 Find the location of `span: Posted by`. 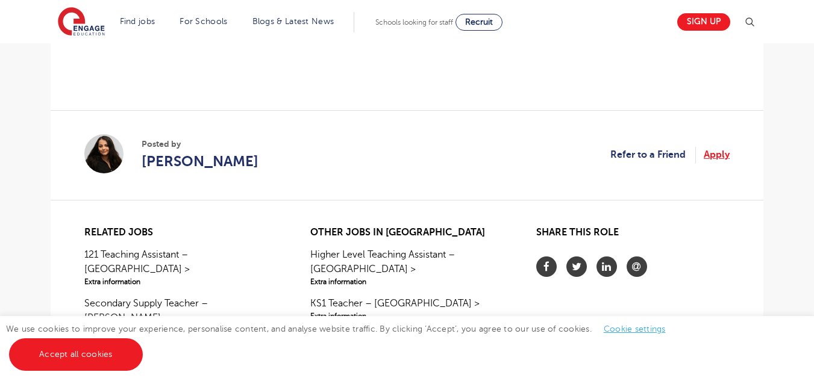

span: Posted by is located at coordinates (200, 144).